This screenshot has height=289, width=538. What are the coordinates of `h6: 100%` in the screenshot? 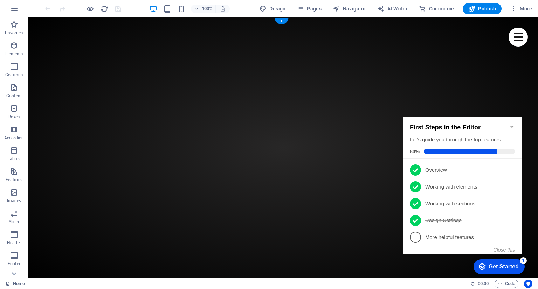 It's located at (207, 9).